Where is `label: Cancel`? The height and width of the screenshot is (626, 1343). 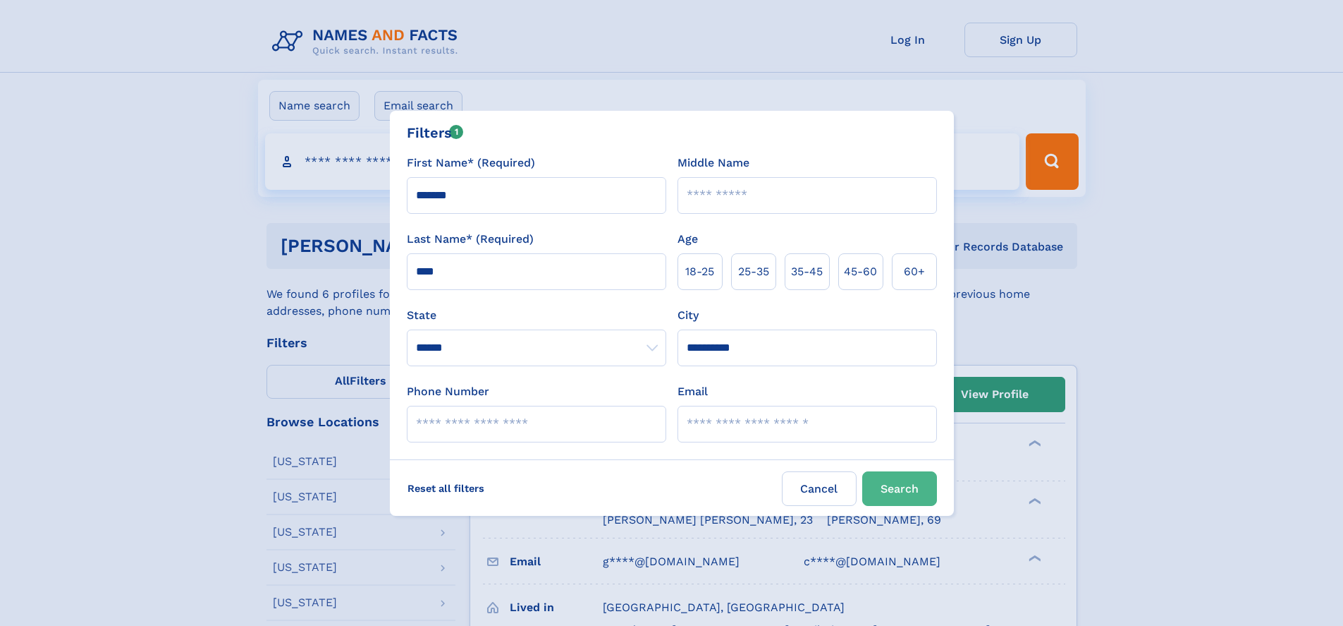
label: Cancel is located at coordinates (819, 488).